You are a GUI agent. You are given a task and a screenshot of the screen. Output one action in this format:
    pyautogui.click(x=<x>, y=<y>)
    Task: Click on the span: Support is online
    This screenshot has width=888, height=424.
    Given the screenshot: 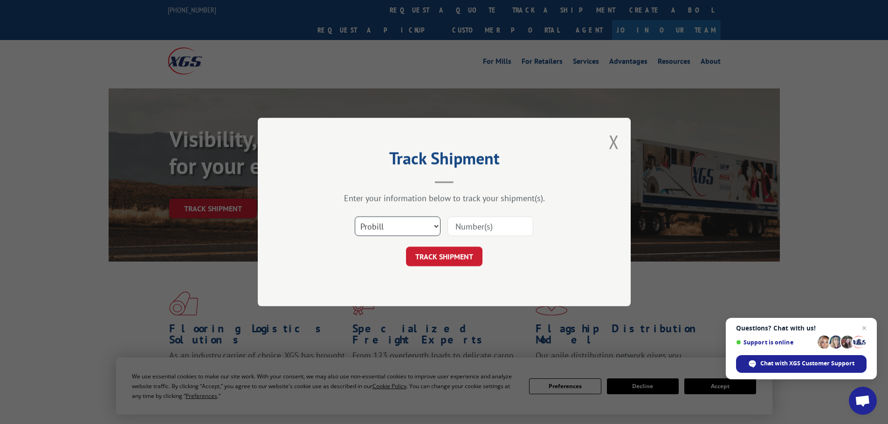 What is the action you would take?
    pyautogui.click(x=775, y=342)
    